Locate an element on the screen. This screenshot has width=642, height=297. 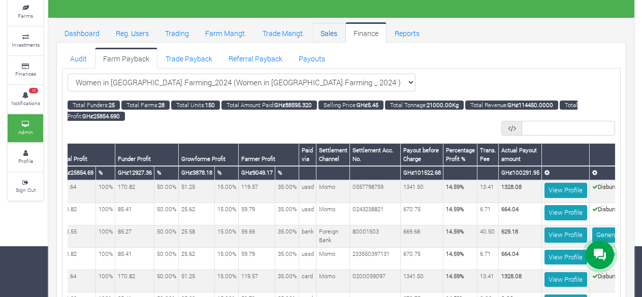
a: Sales is located at coordinates (329, 33).